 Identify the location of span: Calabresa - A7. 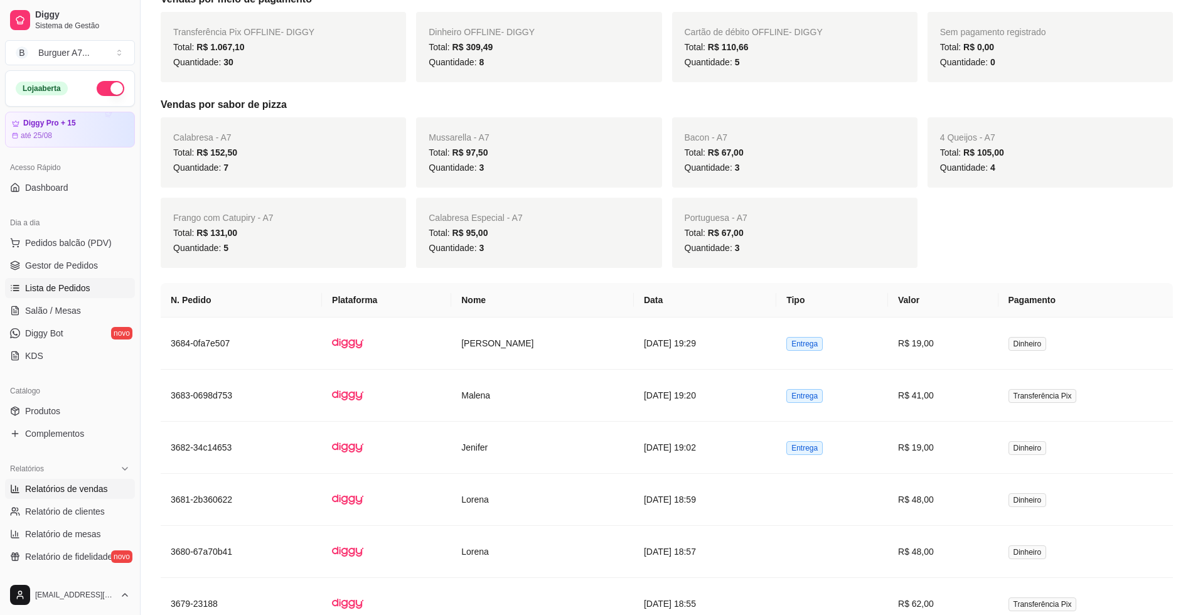
(202, 137).